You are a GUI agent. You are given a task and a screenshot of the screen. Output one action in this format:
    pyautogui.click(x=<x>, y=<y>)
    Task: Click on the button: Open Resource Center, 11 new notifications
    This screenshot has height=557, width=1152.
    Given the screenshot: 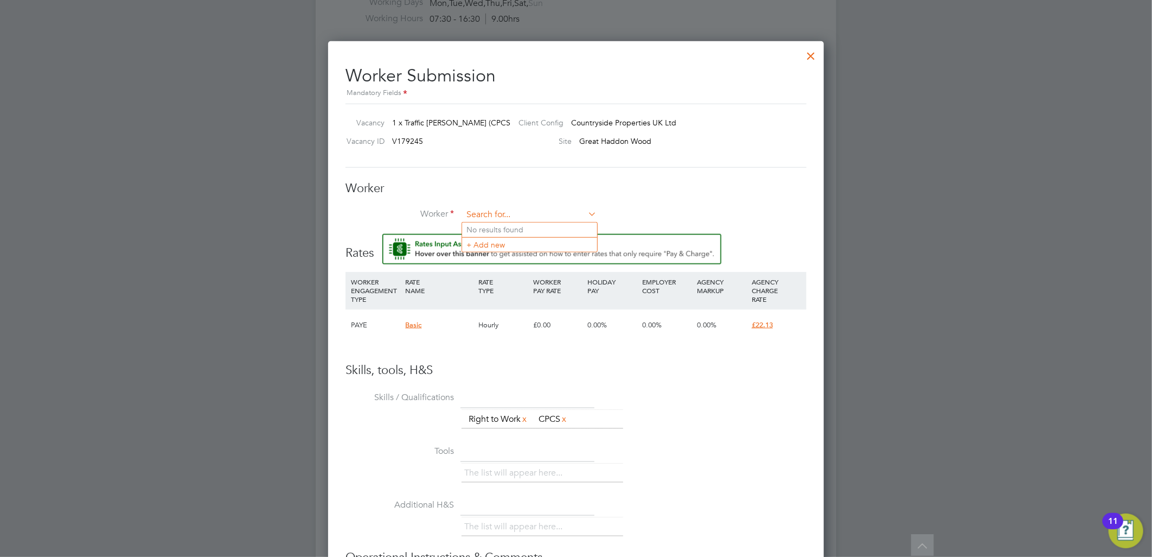 What is the action you would take?
    pyautogui.click(x=1126, y=531)
    